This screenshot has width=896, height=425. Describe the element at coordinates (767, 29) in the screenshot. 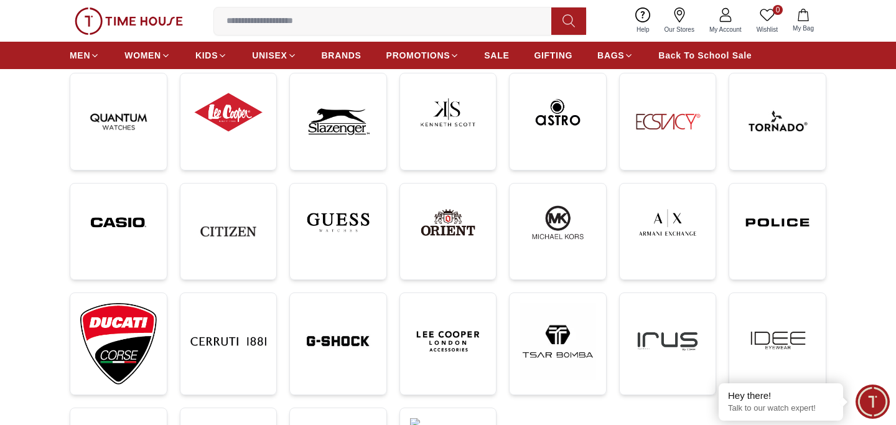

I see `span: Wishlist` at that location.